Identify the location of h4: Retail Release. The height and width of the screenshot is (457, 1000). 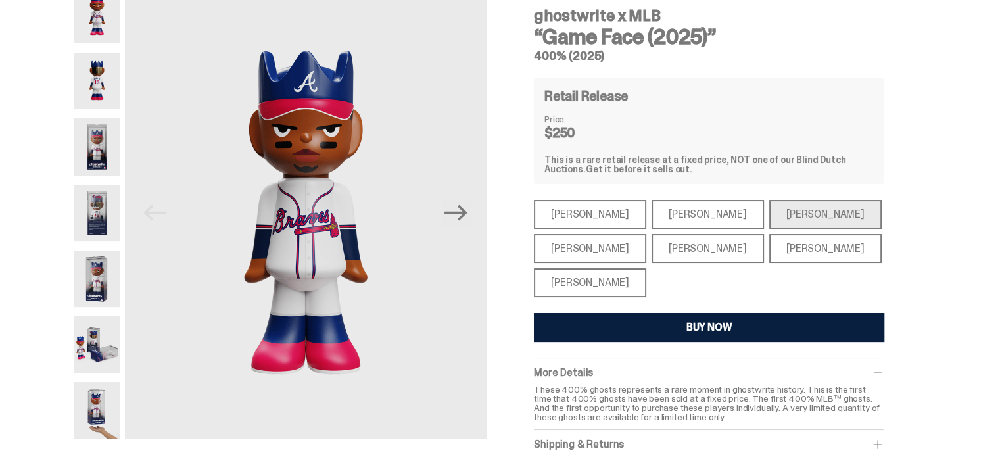
(586, 96).